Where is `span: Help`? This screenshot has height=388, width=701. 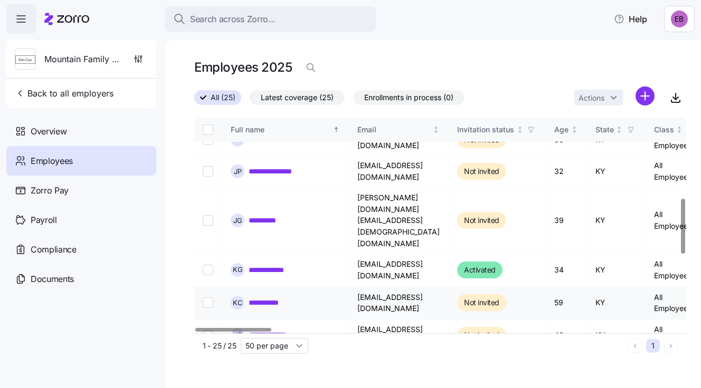 span: Help is located at coordinates (630, 19).